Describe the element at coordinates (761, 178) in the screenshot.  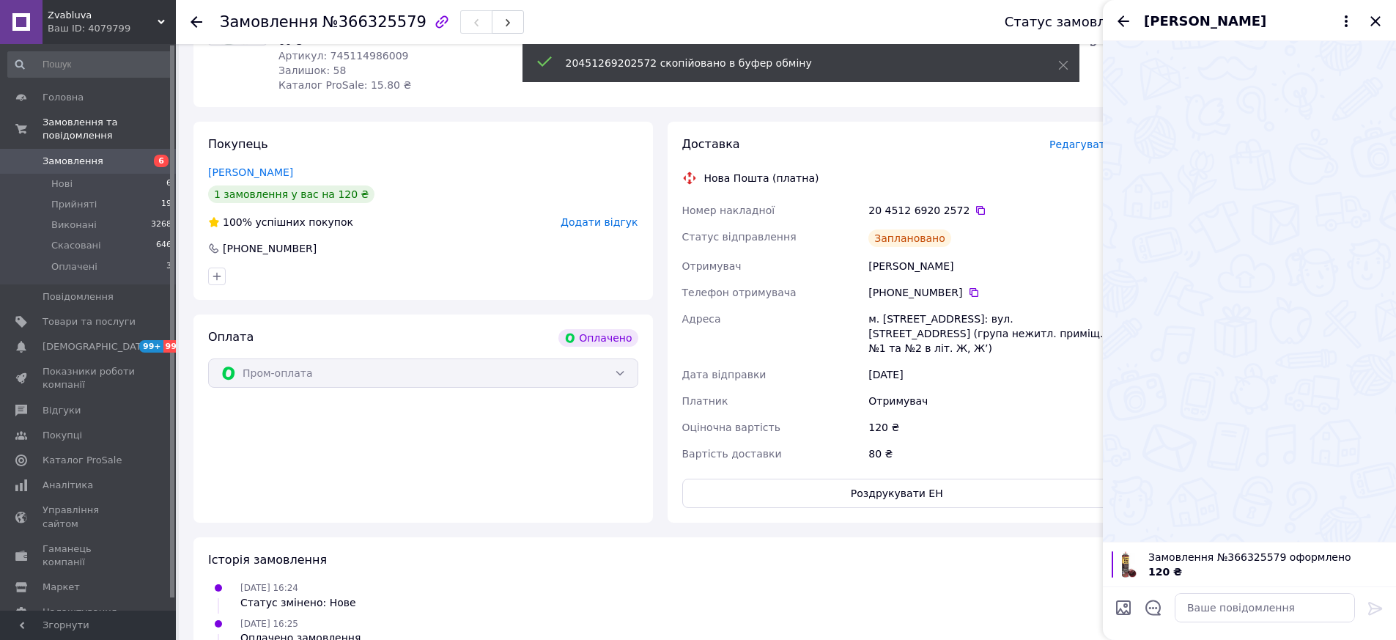
I see `div: Нова Пошта (платна)` at that location.